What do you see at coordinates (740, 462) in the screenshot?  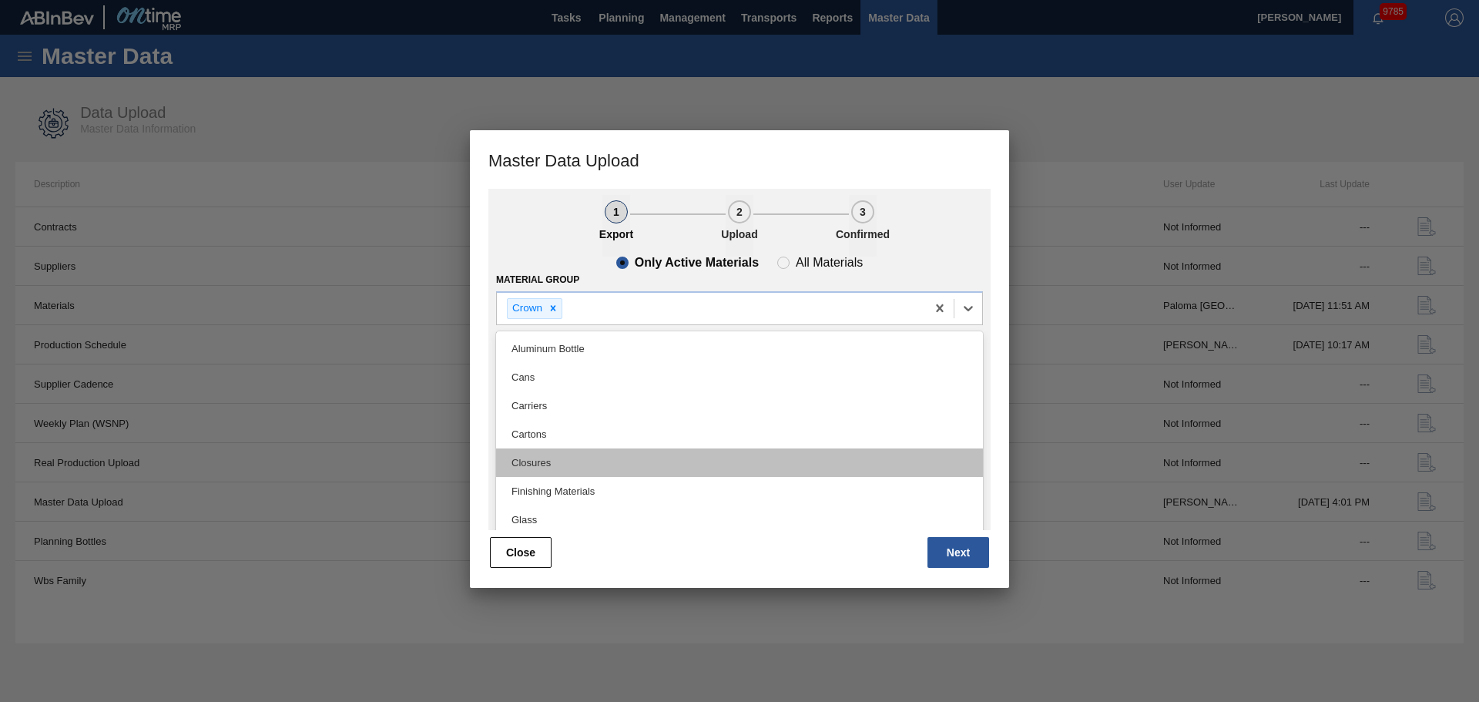 I see `div: Closures` at bounding box center [740, 462].